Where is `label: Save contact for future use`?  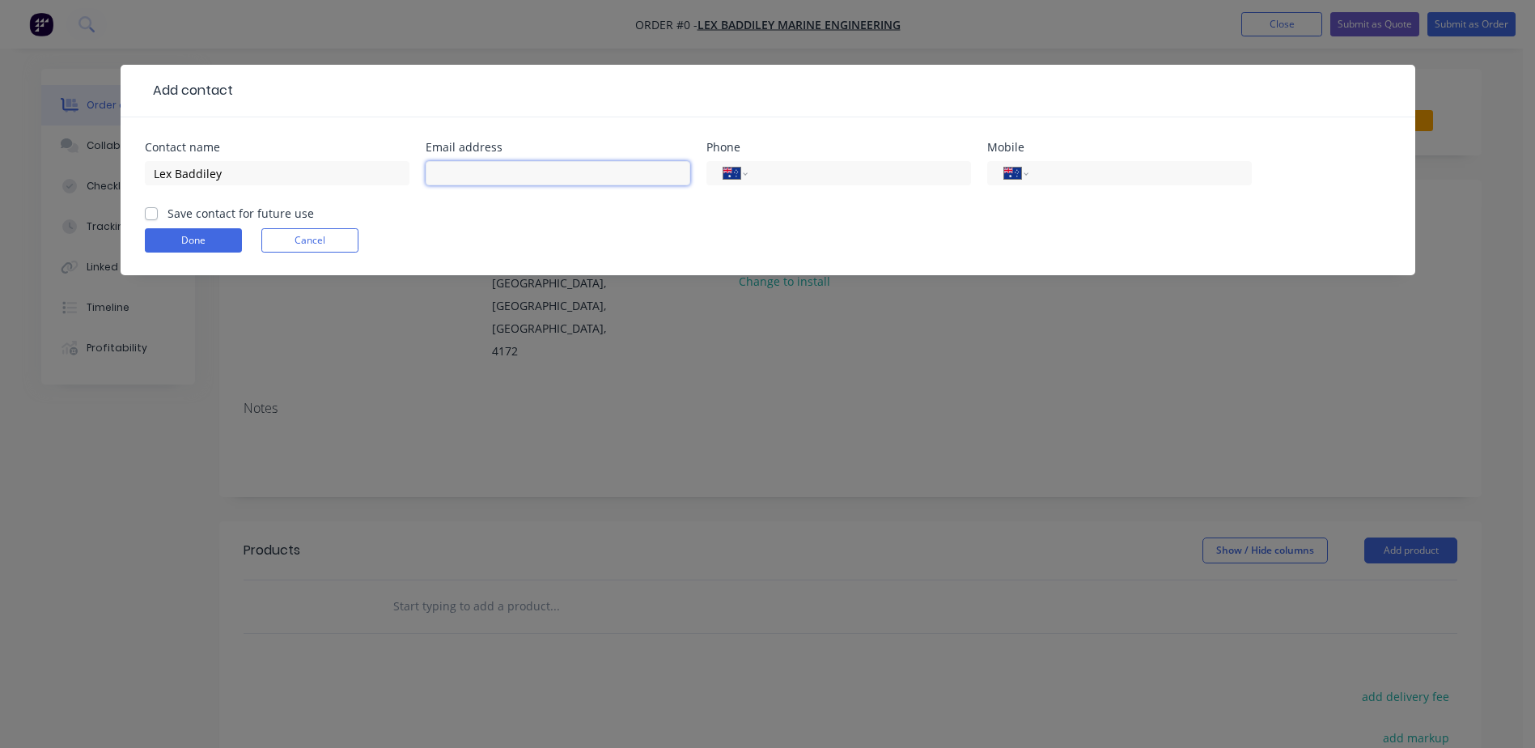
label: Save contact for future use is located at coordinates (240, 213).